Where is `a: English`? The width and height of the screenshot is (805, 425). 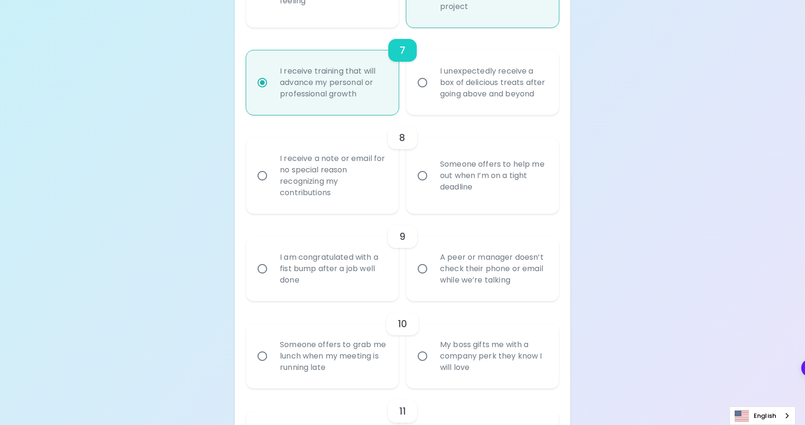 a: English is located at coordinates (762, 416).